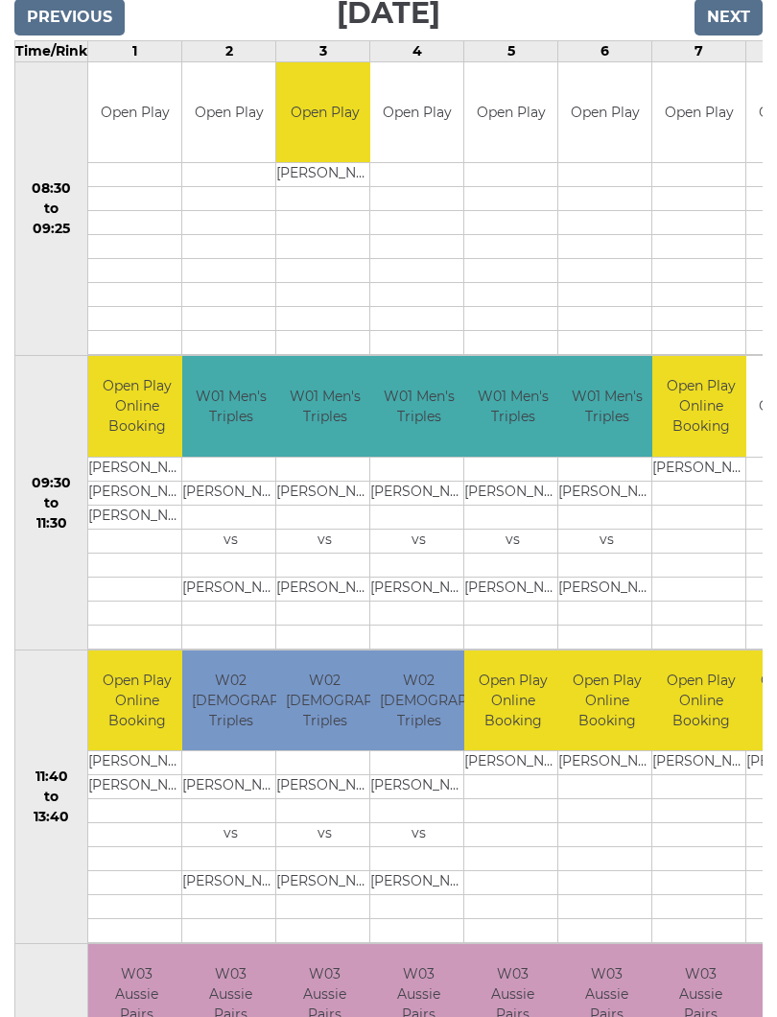  I want to click on td: Time/Rink, so click(52, 52).